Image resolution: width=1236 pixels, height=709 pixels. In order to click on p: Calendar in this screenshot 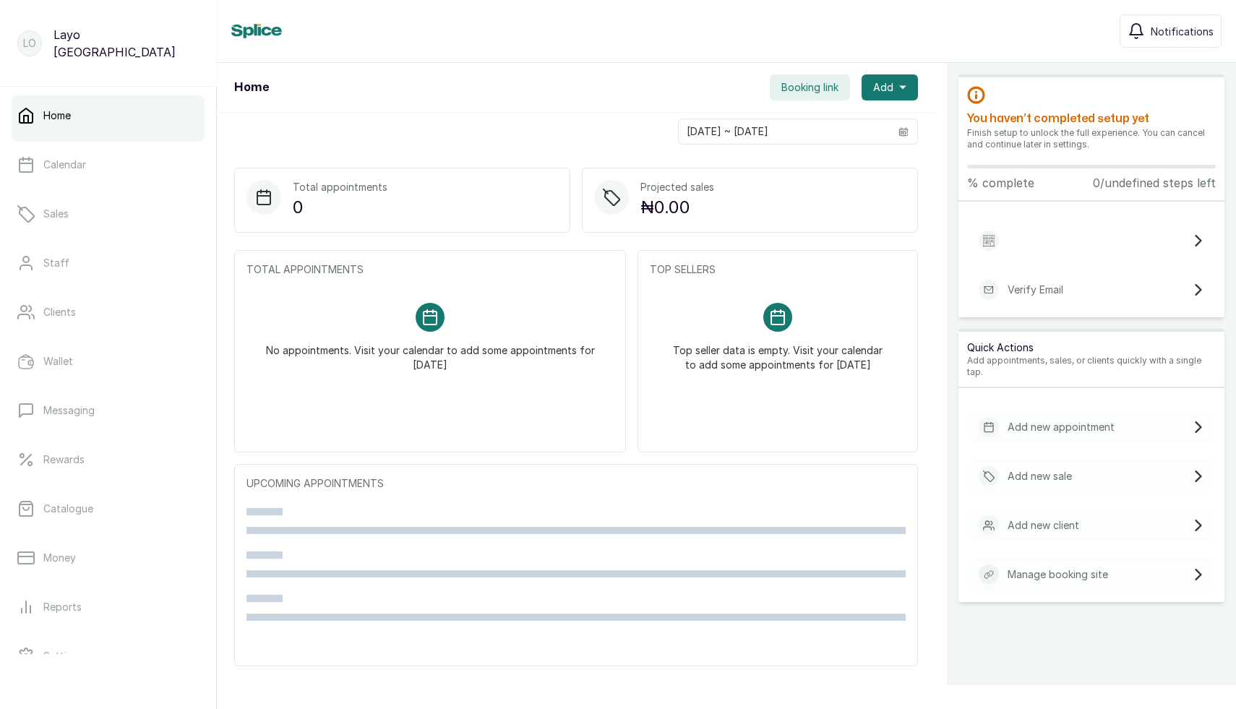, I will do `click(64, 165)`.